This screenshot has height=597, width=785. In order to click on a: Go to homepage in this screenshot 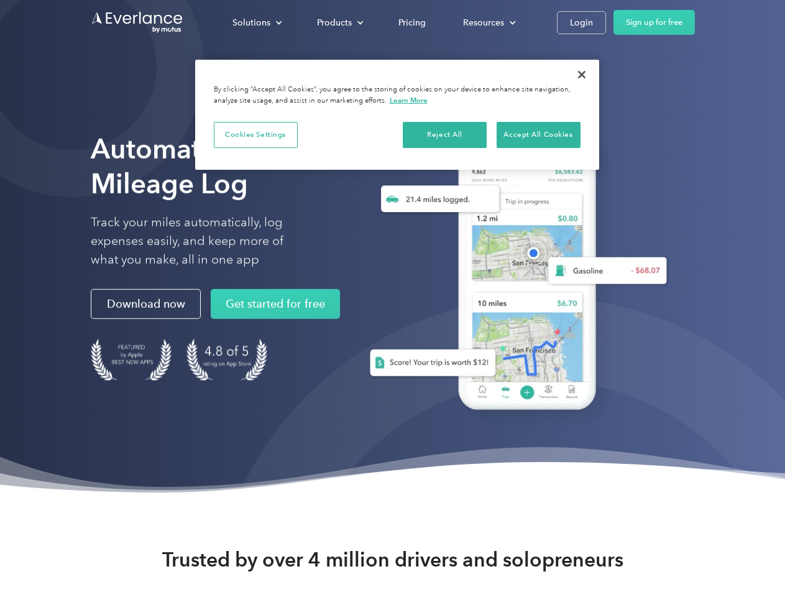, I will do `click(137, 22)`.